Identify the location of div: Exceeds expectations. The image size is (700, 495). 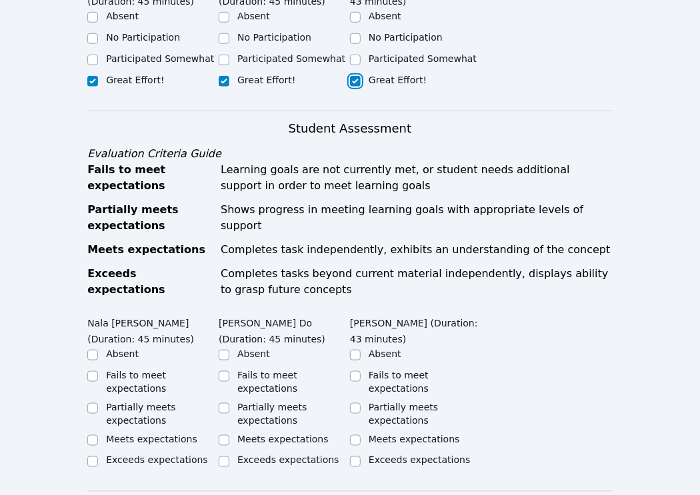
(150, 282).